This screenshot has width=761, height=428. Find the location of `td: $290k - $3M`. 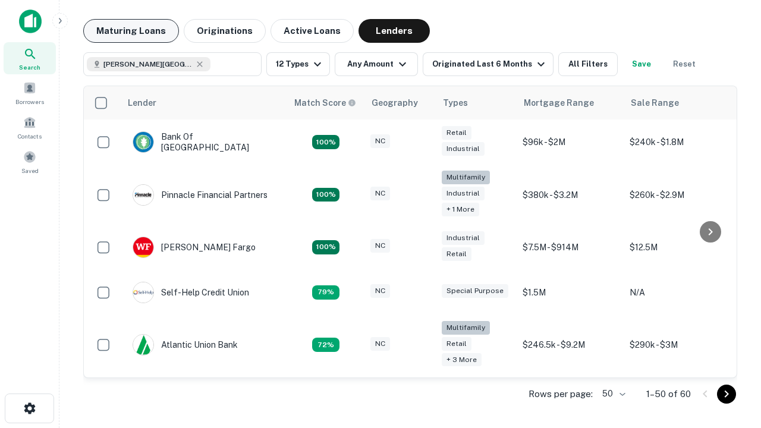

td: $290k - $3M is located at coordinates (677, 345).